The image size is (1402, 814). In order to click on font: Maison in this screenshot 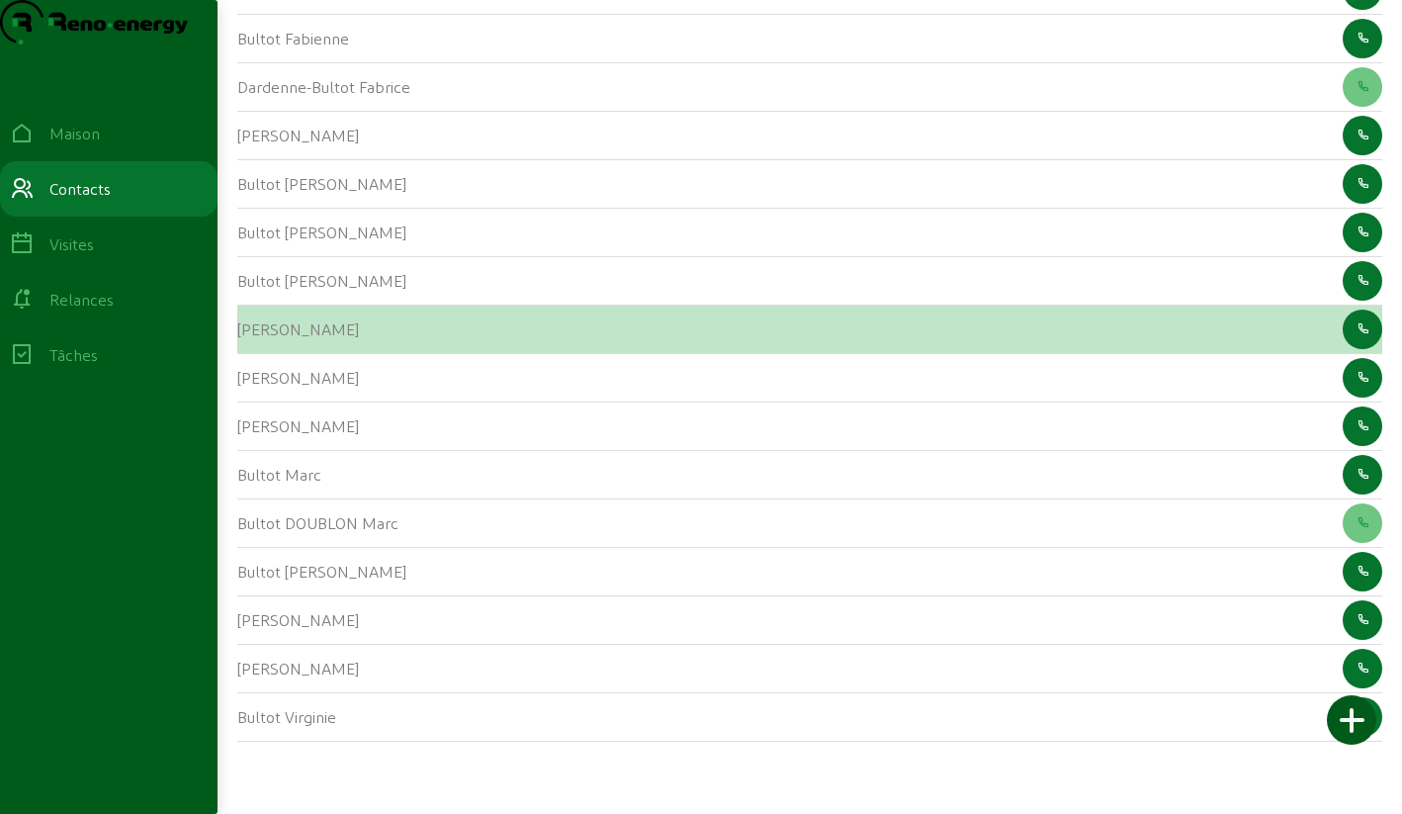, I will do `click(74, 133)`.